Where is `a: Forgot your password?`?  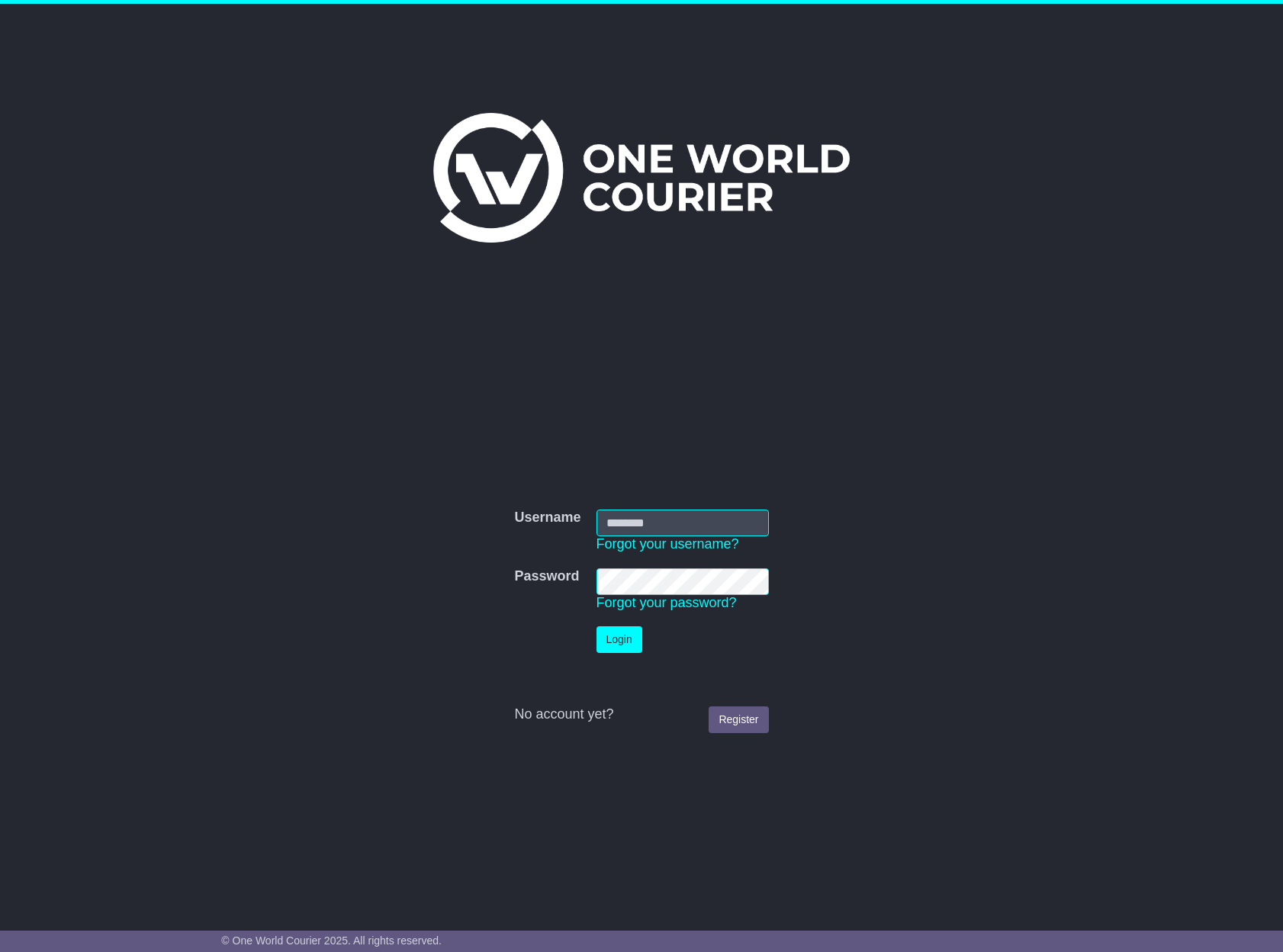 a: Forgot your password? is located at coordinates (666, 603).